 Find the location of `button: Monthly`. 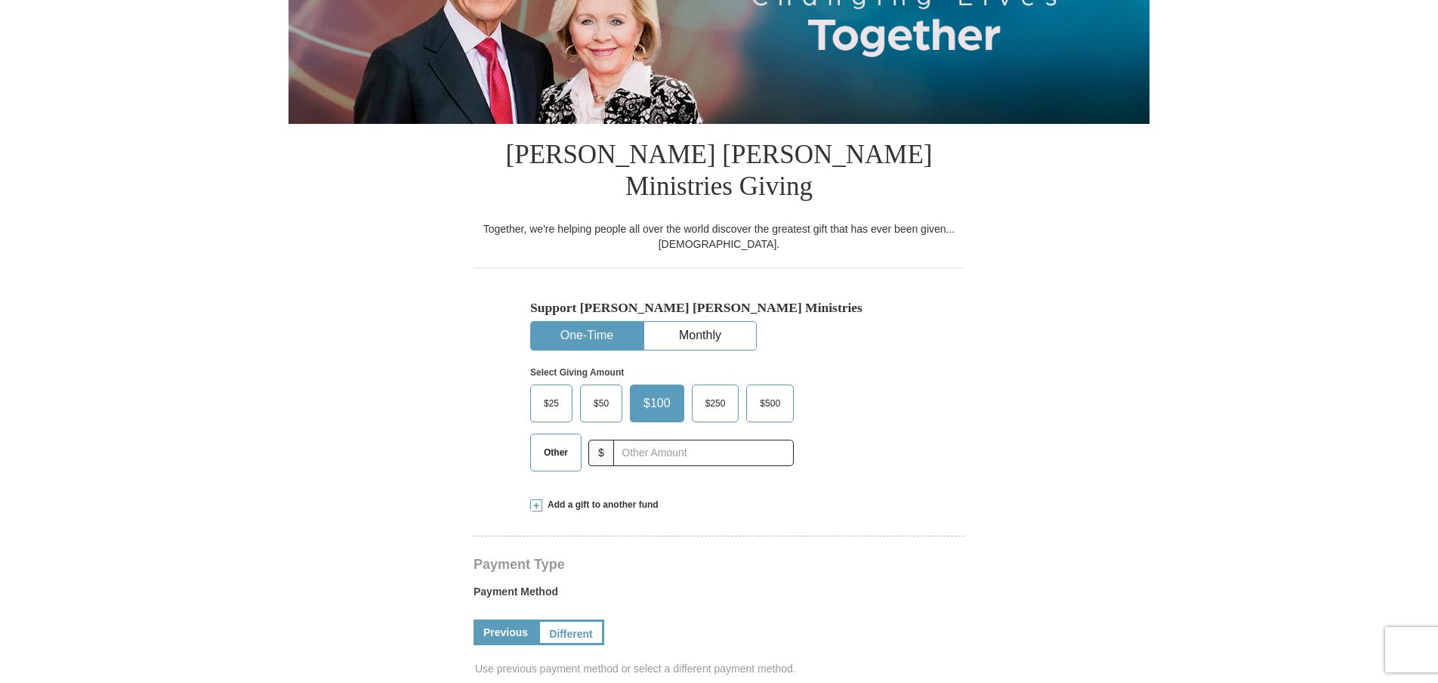

button: Monthly is located at coordinates (700, 335).